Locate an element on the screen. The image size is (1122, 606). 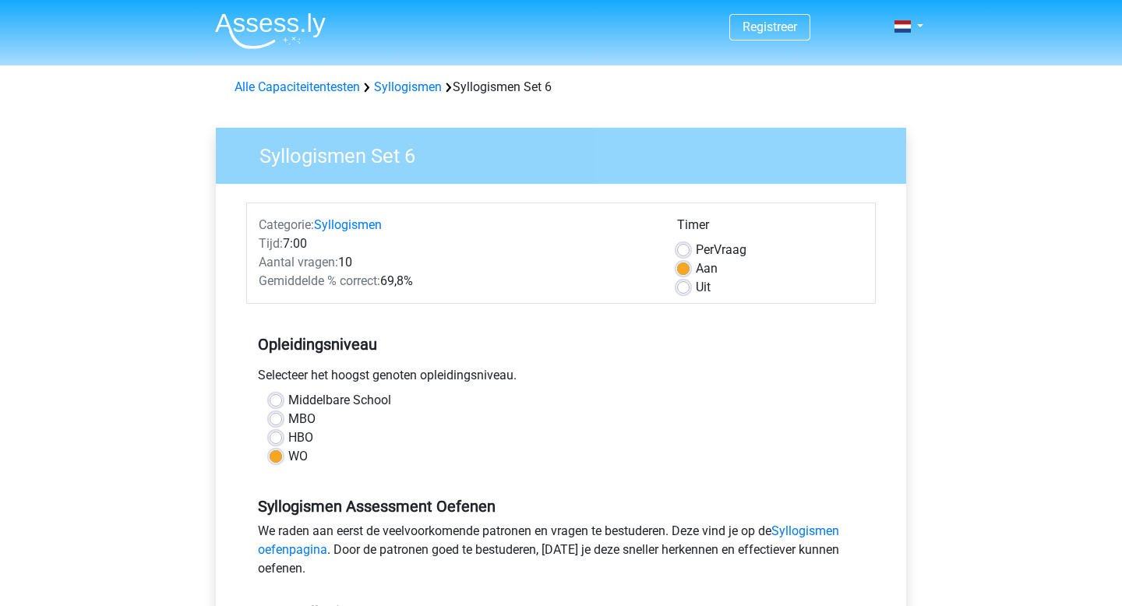
span: Per is located at coordinates (705, 249).